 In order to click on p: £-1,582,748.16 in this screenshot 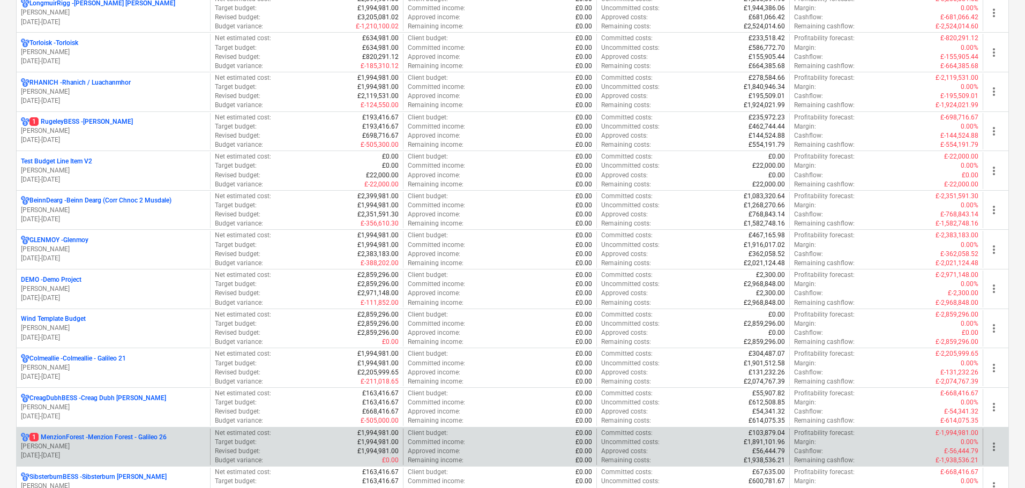, I will do `click(957, 223)`.